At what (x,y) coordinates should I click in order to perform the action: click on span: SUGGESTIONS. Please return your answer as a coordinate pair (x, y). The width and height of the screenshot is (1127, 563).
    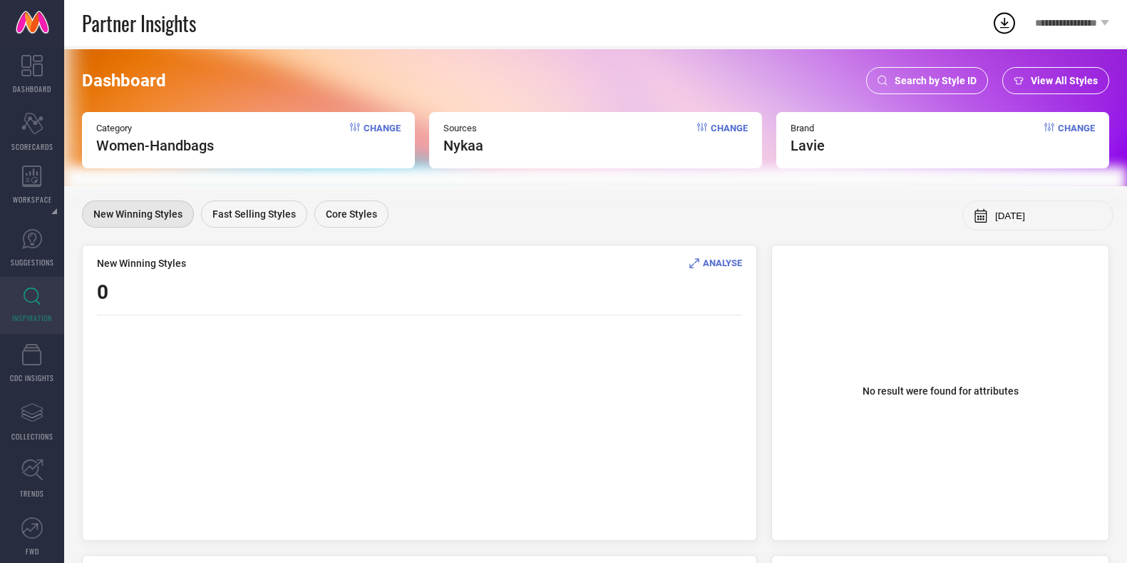
    Looking at the image, I should click on (32, 262).